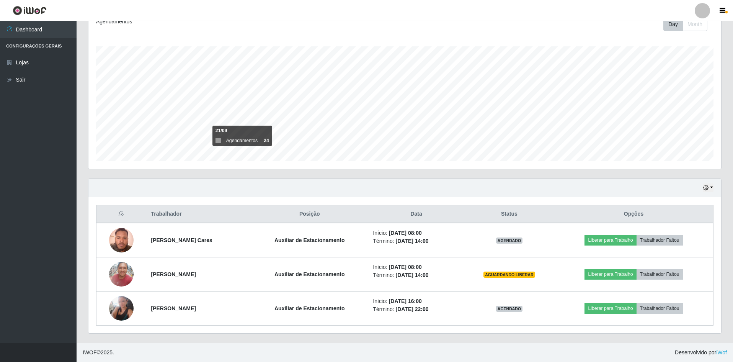 This screenshot has height=362, width=733. What do you see at coordinates (221, 21) in the screenshot?
I see `div: Agendamentos` at bounding box center [221, 21].